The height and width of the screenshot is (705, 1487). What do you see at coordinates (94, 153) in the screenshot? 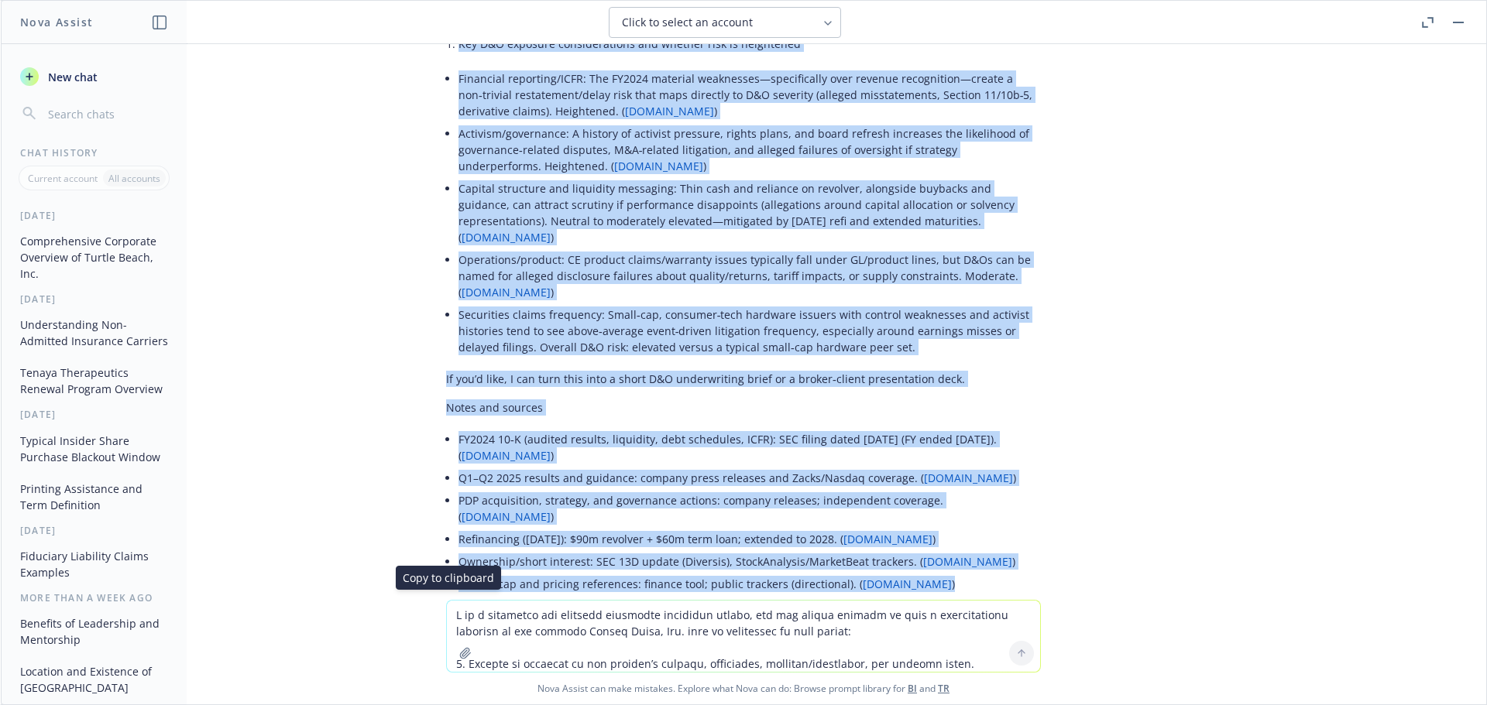
I see `div: Chat History` at bounding box center [94, 153].